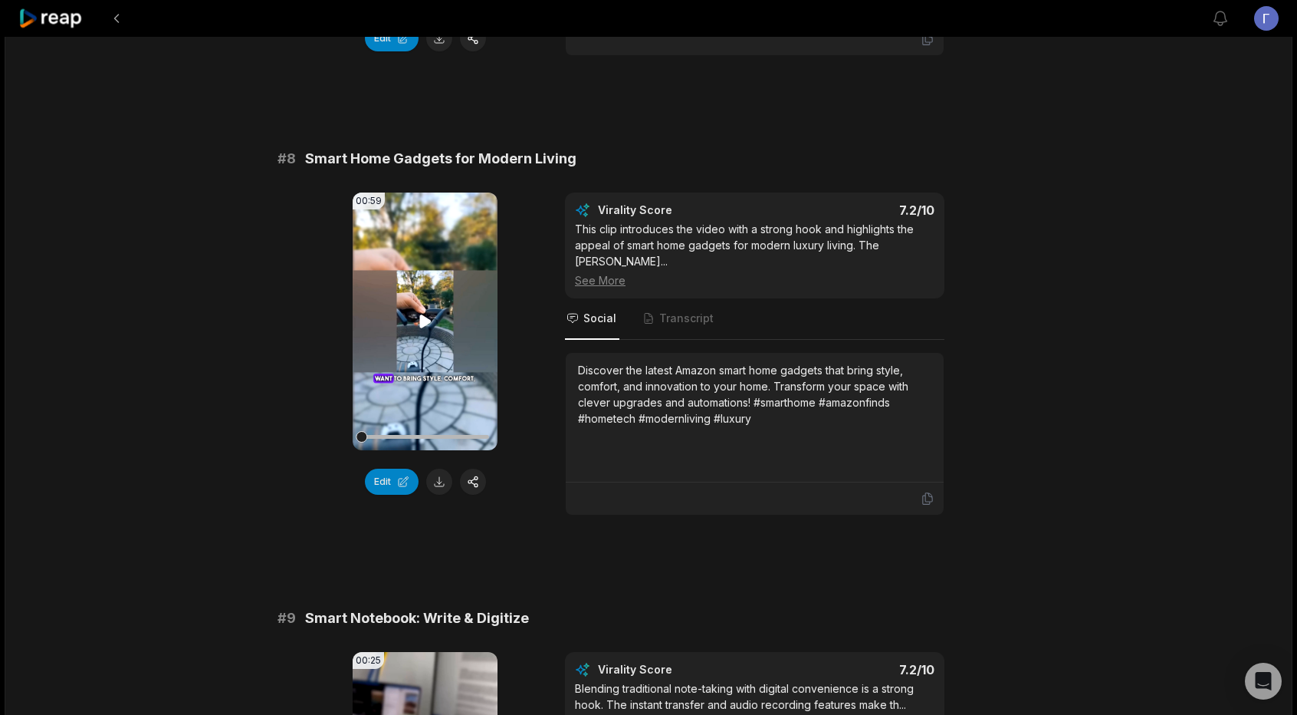 The height and width of the screenshot is (715, 1297). I want to click on div: See More, so click(755, 280).